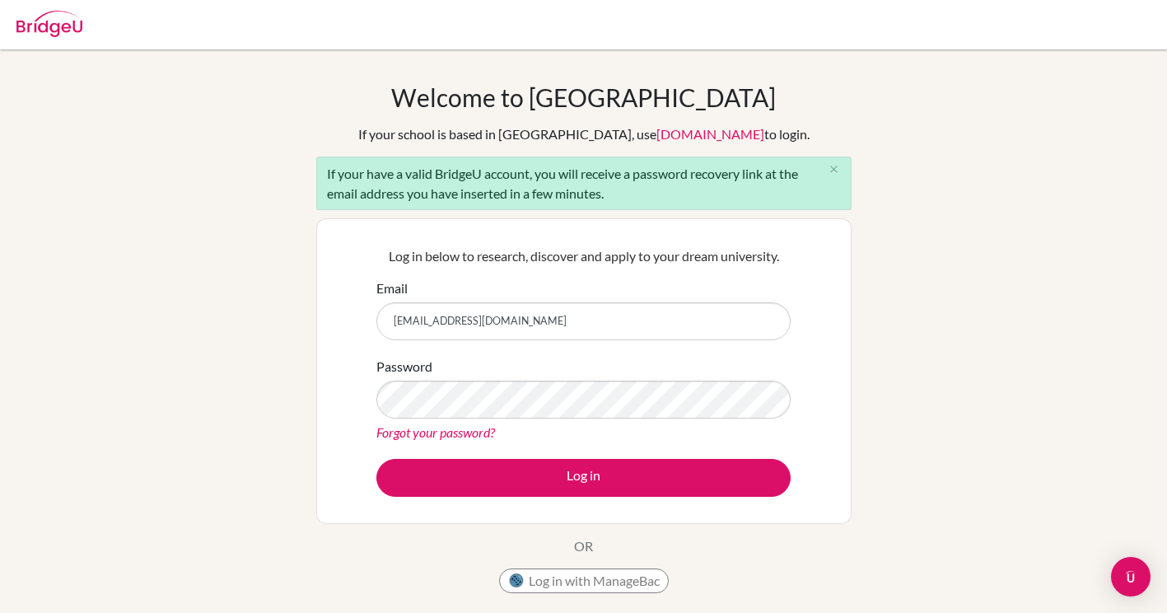 This screenshot has width=1167, height=613. Describe the element at coordinates (392, 288) in the screenshot. I see `label: Email` at that location.